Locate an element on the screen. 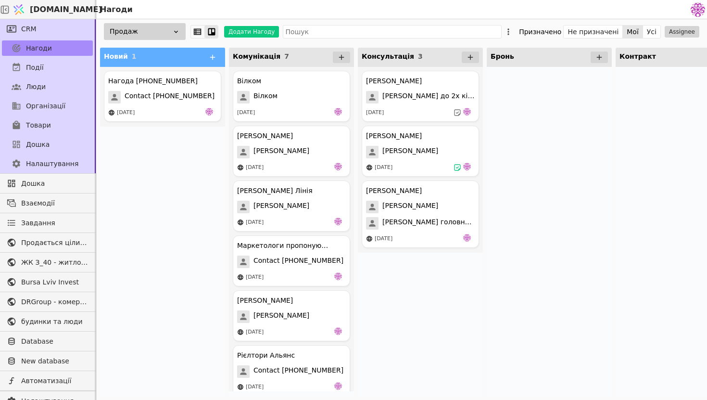 Image resolution: width=707 pixels, height=400 pixels. span: Завдання is located at coordinates (38, 223).